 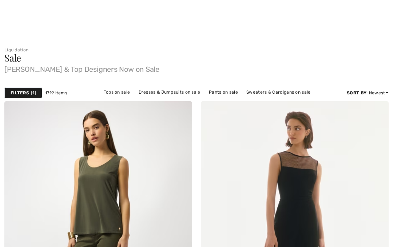 I want to click on a: Pants on sale, so click(x=223, y=92).